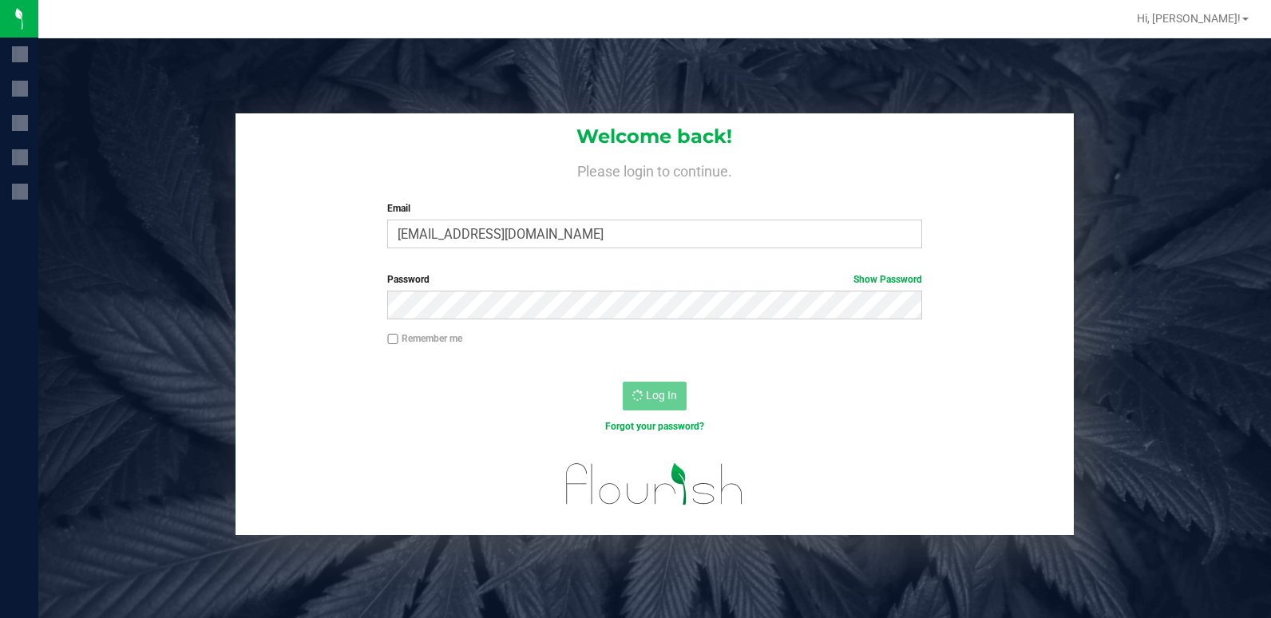 This screenshot has width=1271, height=618. What do you see at coordinates (655, 426) in the screenshot?
I see `a: Forgot your password?` at bounding box center [655, 426].